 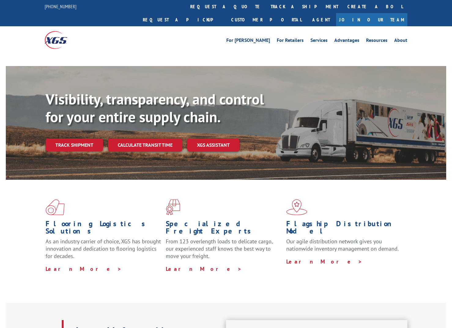 What do you see at coordinates (296, 207) in the screenshot?
I see `img: xgs-icon-flagship-distribution-model-red` at bounding box center [296, 207].